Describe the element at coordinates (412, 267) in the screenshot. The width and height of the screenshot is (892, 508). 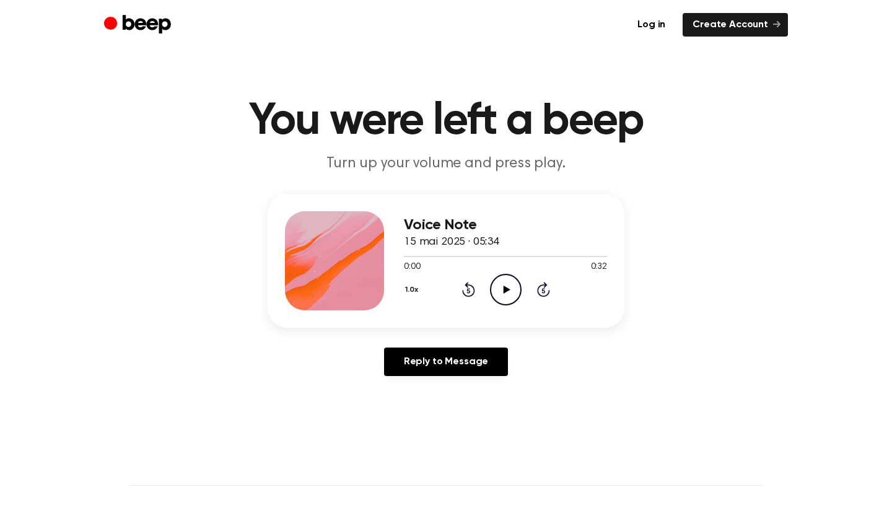
I see `span: 0:00` at that location.